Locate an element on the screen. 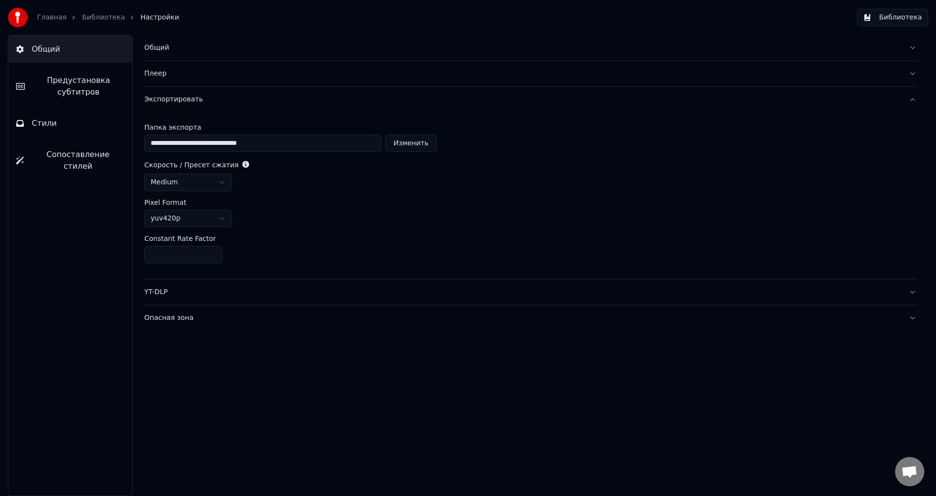 This screenshot has width=936, height=496. a: Открытый чат is located at coordinates (910, 472).